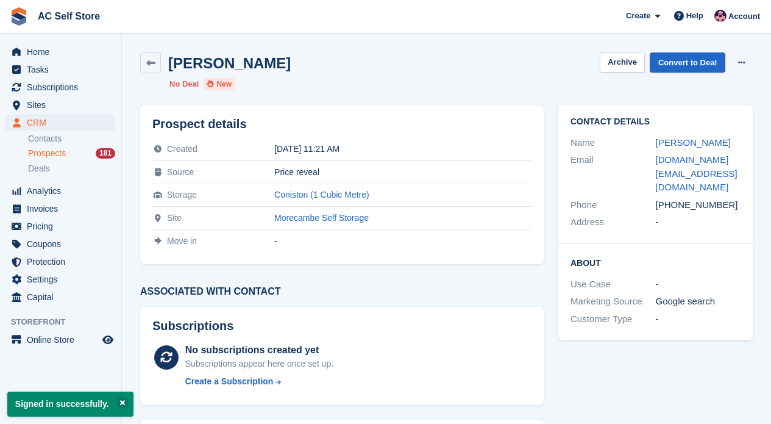 The height and width of the screenshot is (424, 771). Describe the element at coordinates (63, 297) in the screenshot. I see `span: Capital` at that location.